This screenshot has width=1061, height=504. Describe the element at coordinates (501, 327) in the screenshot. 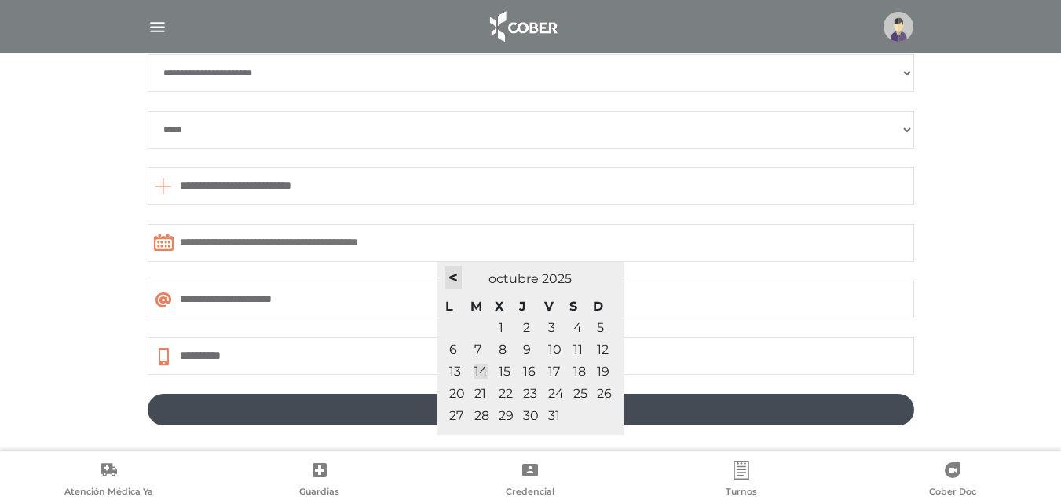

I see `a: 1` at that location.